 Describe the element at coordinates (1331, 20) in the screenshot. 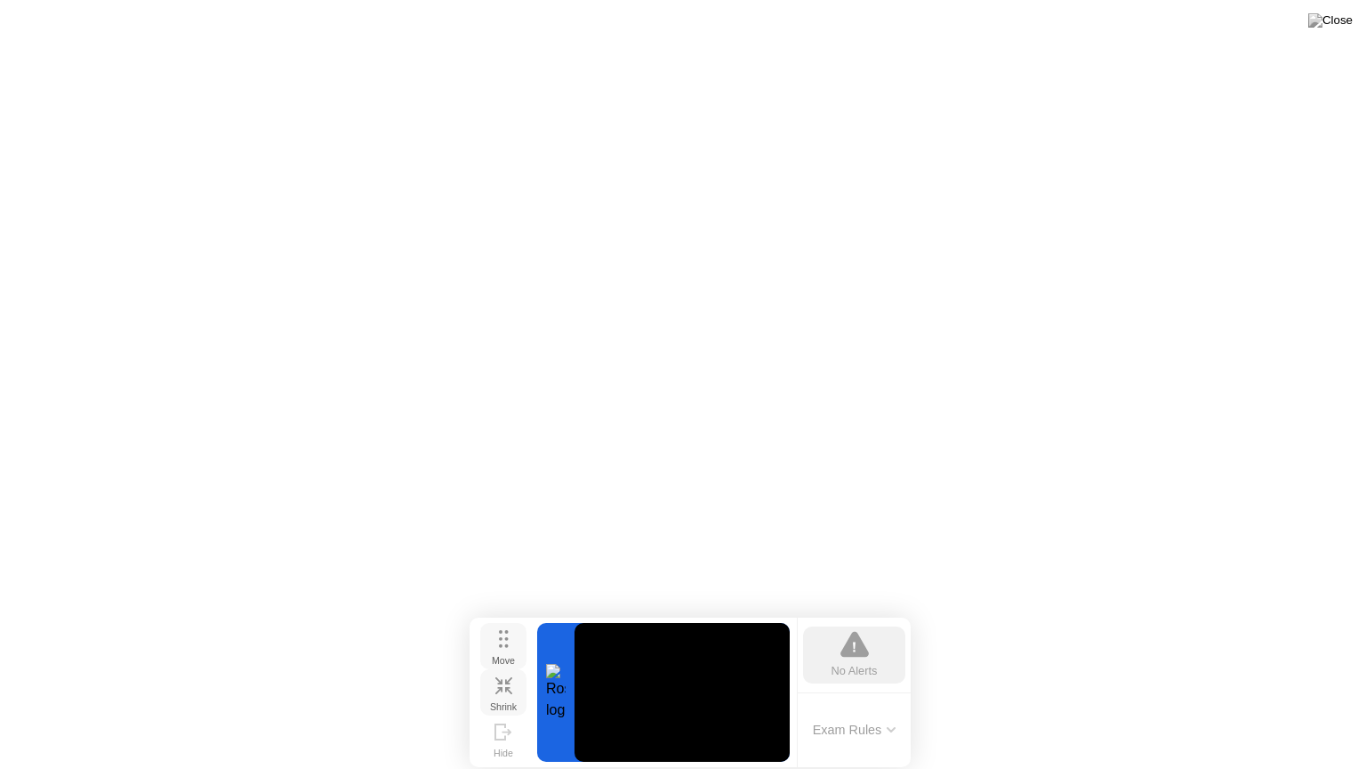

I see `img: Close` at that location.